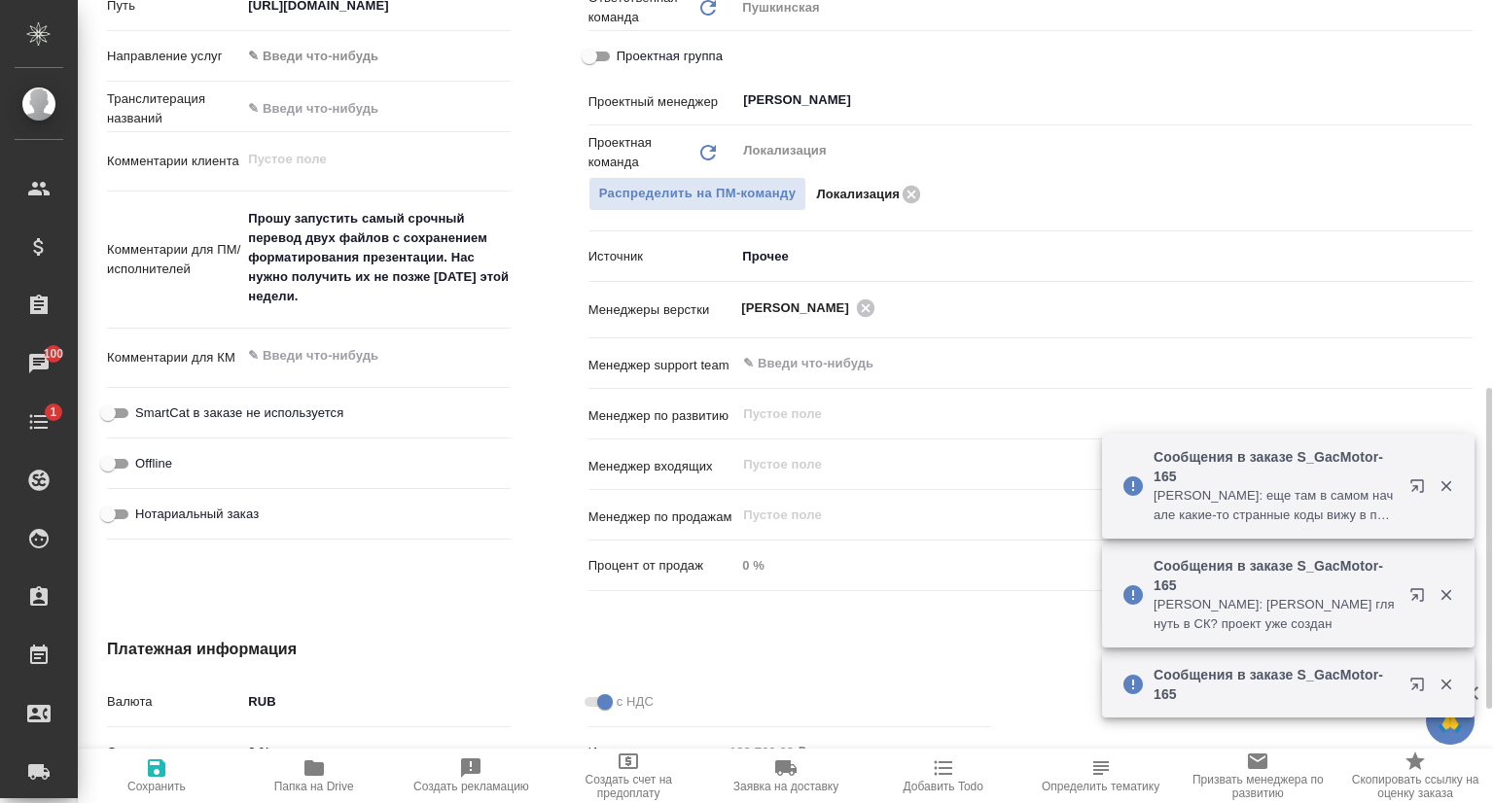  Describe the element at coordinates (662, 416) in the screenshot. I see `p: Менеджер по развитию` at that location.